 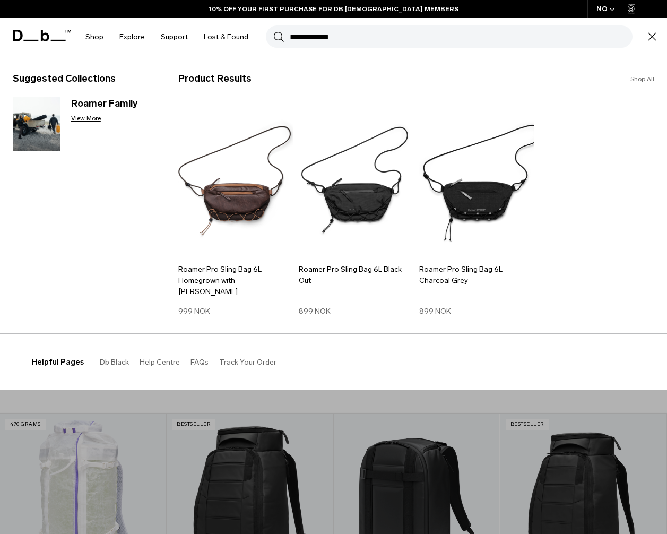 I want to click on a: FAQs, so click(x=200, y=362).